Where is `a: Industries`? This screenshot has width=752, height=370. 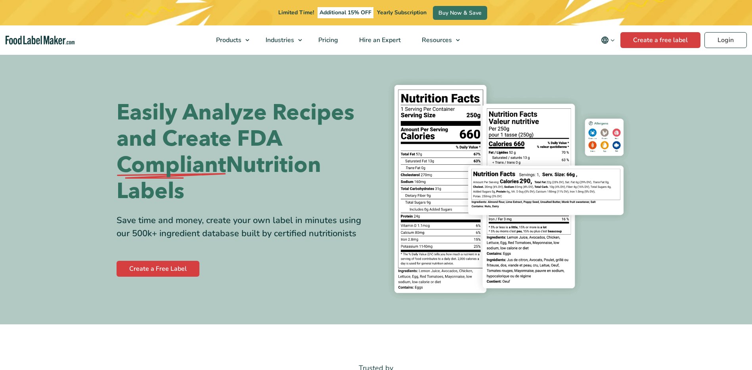
a: Industries is located at coordinates (281, 40).